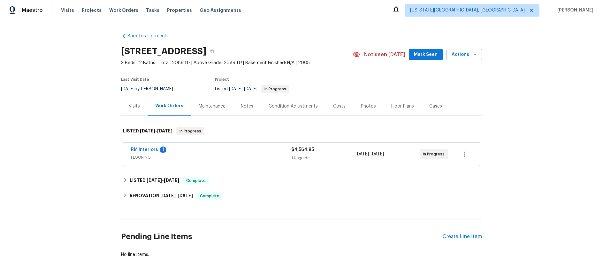  Describe the element at coordinates (67, 10) in the screenshot. I see `span: Visits` at that location.